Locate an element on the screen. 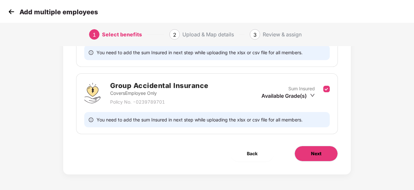  span: Back is located at coordinates (252, 153).